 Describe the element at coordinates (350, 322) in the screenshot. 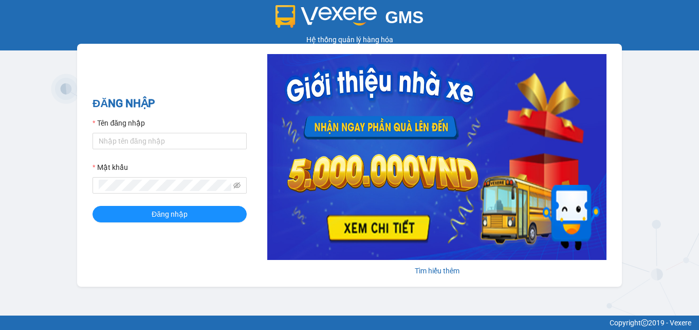

I see `div: Copyright 2019 - Vexere` at that location.